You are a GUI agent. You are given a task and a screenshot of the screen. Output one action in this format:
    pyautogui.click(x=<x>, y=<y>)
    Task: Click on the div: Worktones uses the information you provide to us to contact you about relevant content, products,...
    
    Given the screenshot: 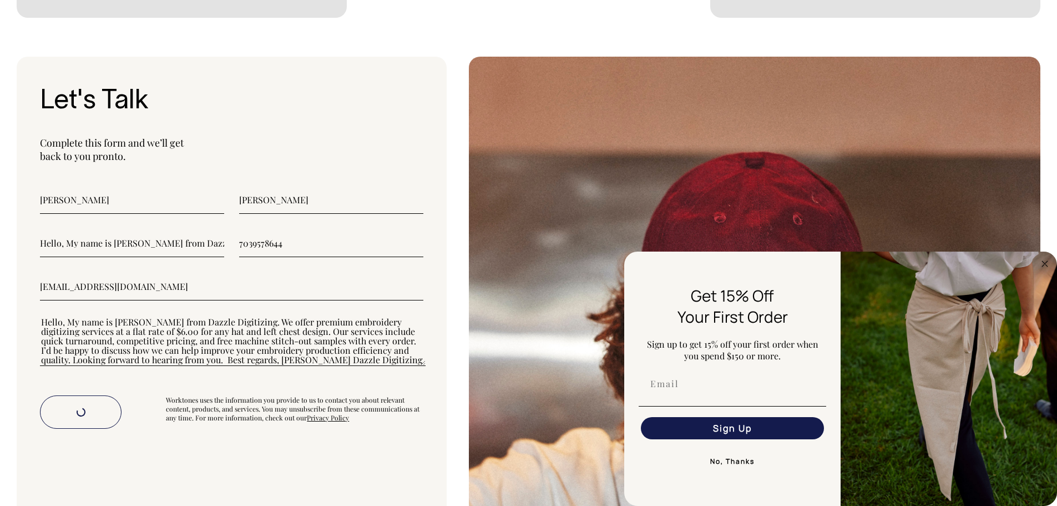 What is the action you would take?
    pyautogui.click(x=295, y=412)
    